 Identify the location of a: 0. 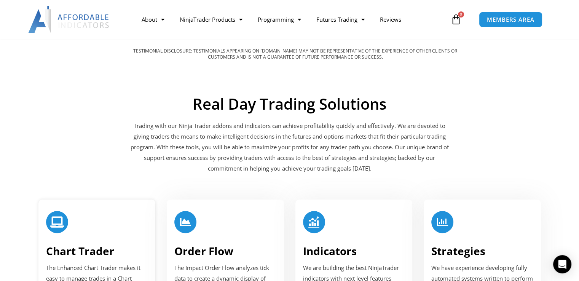
(456, 19).